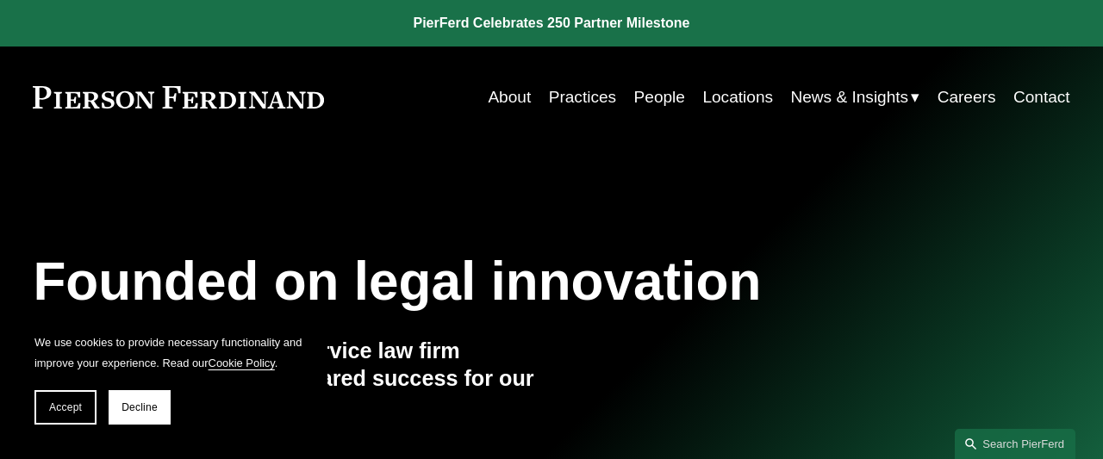  What do you see at coordinates (659, 97) in the screenshot?
I see `a: People` at bounding box center [659, 97].